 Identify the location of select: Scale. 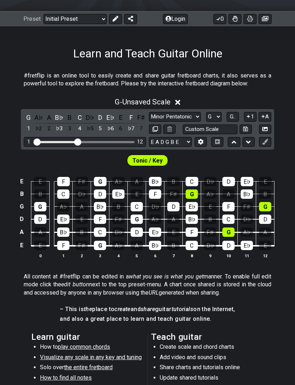
(175, 117).